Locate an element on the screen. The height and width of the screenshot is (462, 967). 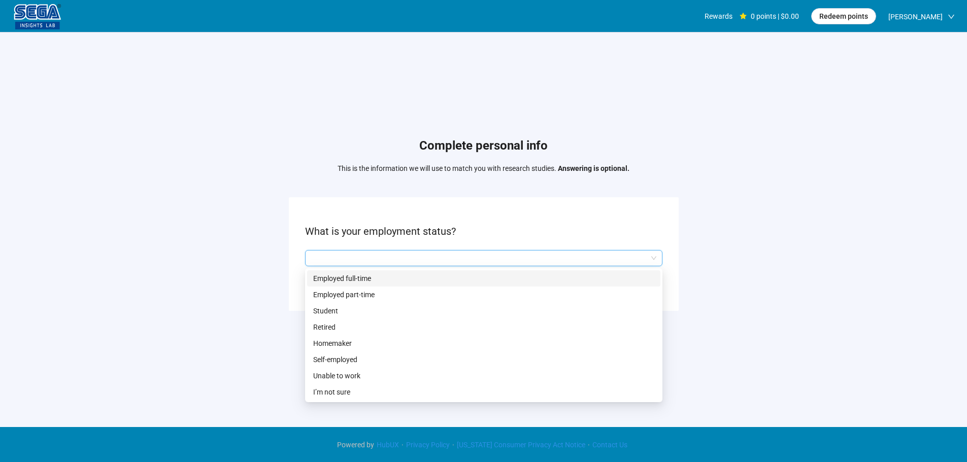
p: Self-employed is located at coordinates (484, 360).